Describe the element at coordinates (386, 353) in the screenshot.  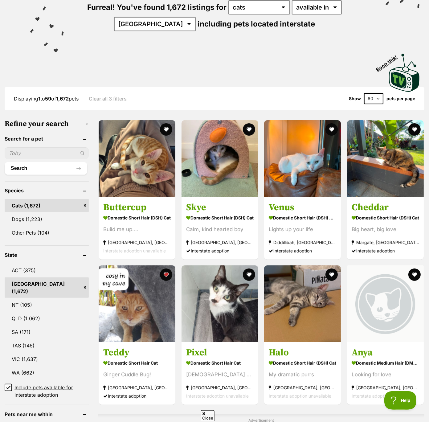
I see `h3: Anya` at that location.